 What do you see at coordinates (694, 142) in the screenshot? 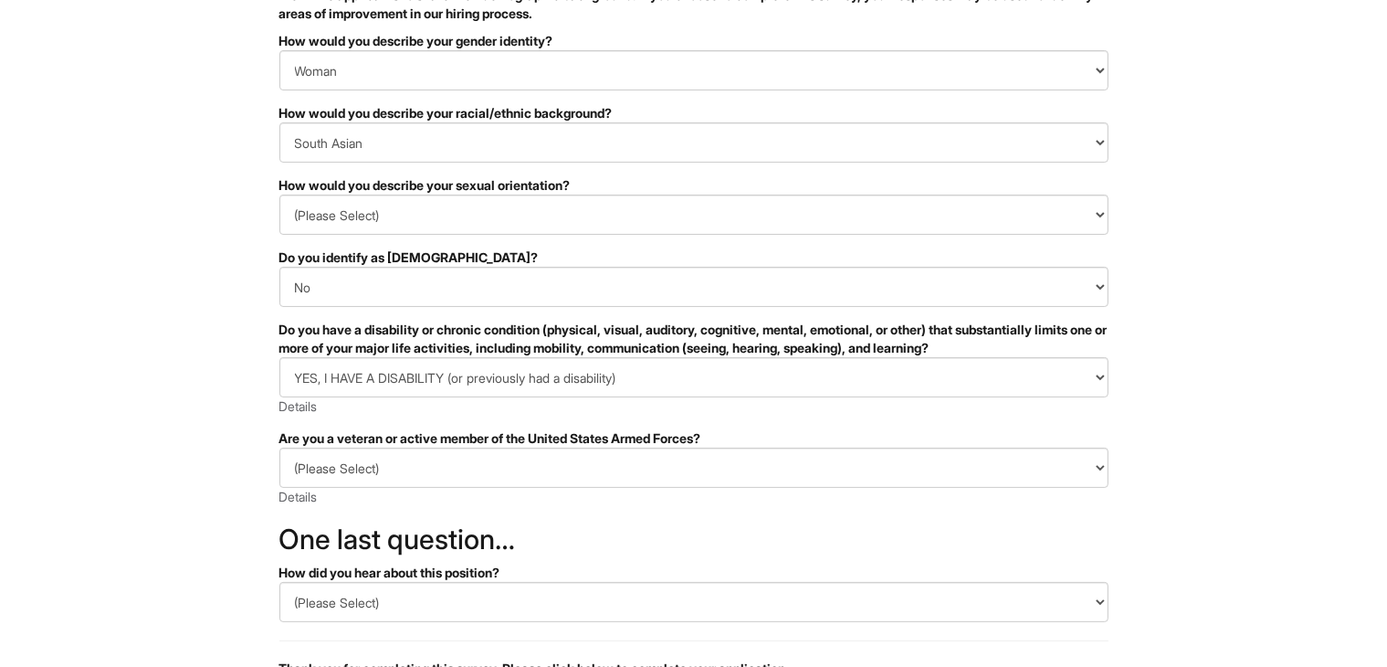
I see `select: How would you describe your racial/ethnic background?` at bounding box center [694, 142].